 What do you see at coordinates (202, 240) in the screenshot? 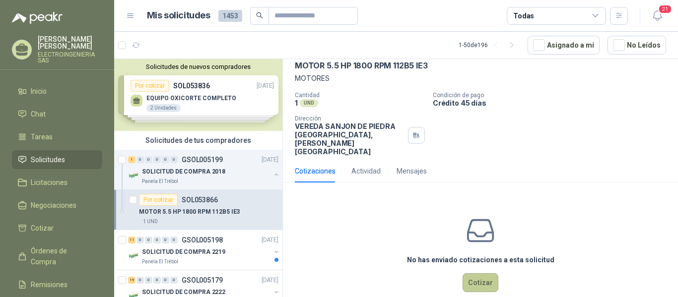
I see `p: GSOL005198` at bounding box center [202, 240].